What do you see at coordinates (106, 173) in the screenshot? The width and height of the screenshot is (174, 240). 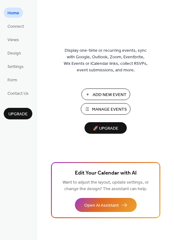 I see `span: Edit Your Calendar with AI` at bounding box center [106, 173].